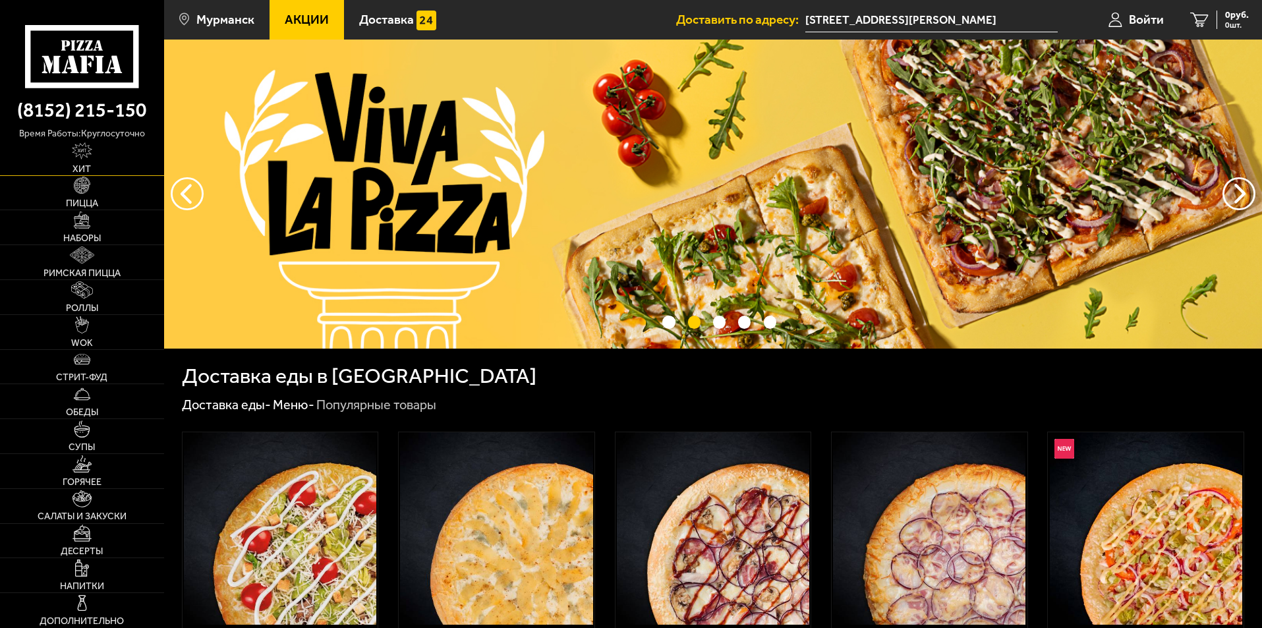 The width and height of the screenshot is (1262, 628). What do you see at coordinates (931, 20) in the screenshot?
I see `input: Ваш адрес доставки` at bounding box center [931, 20].